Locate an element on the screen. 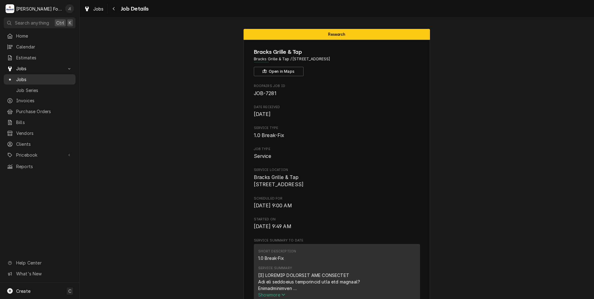  a: Estimates is located at coordinates (39, 58).